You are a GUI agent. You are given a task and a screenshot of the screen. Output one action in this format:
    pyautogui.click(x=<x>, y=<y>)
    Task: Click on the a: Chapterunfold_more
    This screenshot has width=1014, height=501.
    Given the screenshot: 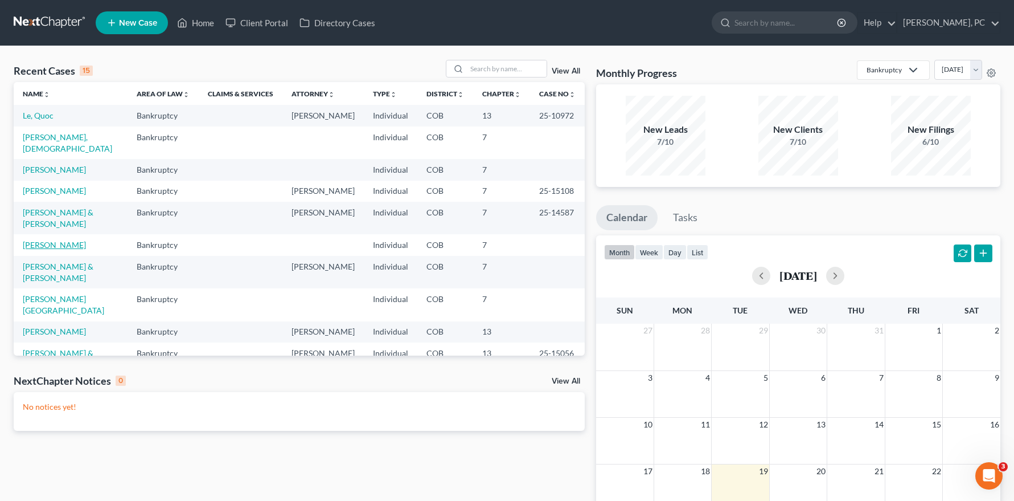 What is the action you would take?
    pyautogui.click(x=502, y=93)
    